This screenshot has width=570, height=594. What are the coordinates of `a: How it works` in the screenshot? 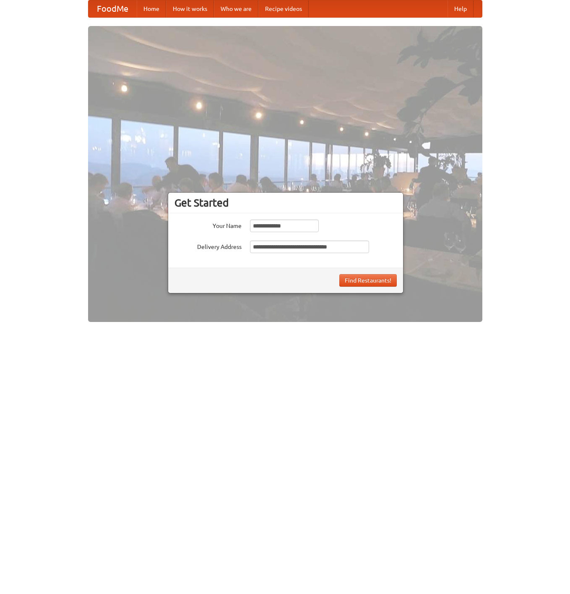 It's located at (190, 9).